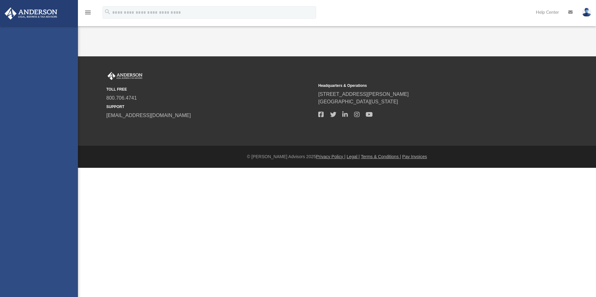 Image resolution: width=596 pixels, height=297 pixels. What do you see at coordinates (381, 157) in the screenshot?
I see `a: Terms & Conditions |` at bounding box center [381, 157].